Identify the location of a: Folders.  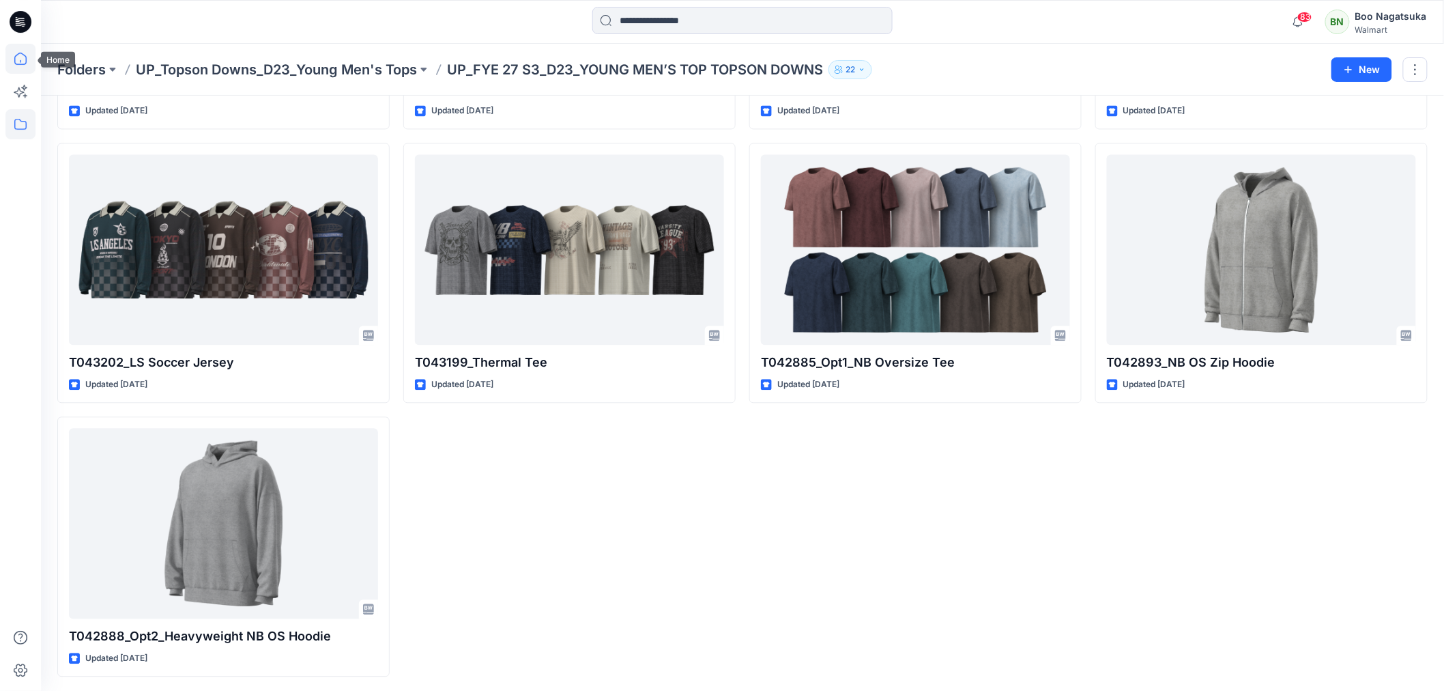
(81, 70).